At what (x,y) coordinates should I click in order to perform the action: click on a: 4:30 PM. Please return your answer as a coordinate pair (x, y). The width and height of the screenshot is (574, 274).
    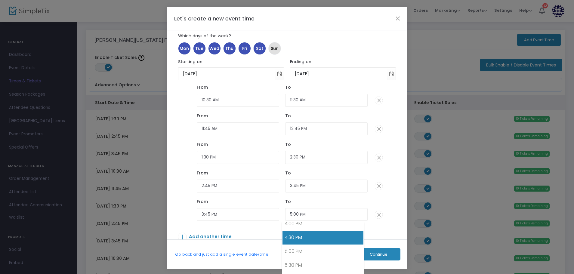
    Looking at the image, I should click on (323, 238).